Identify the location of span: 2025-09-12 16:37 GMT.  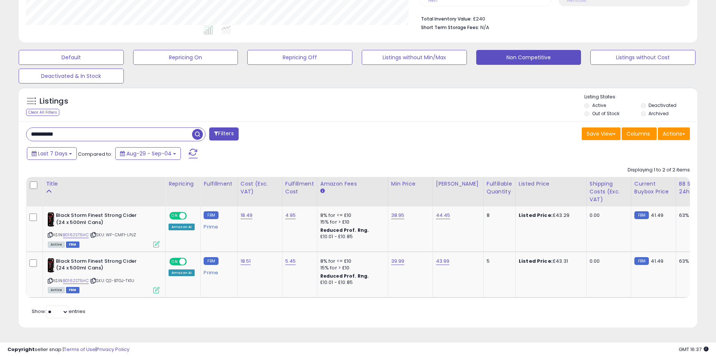
(694, 349).